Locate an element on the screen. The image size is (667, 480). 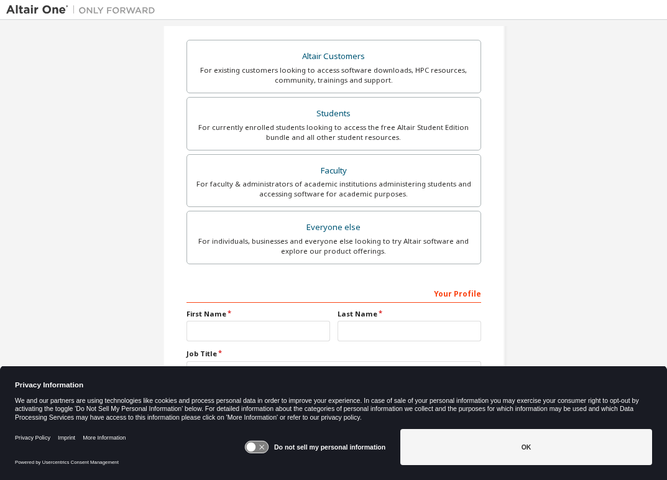
div: Faculty is located at coordinates (334, 171).